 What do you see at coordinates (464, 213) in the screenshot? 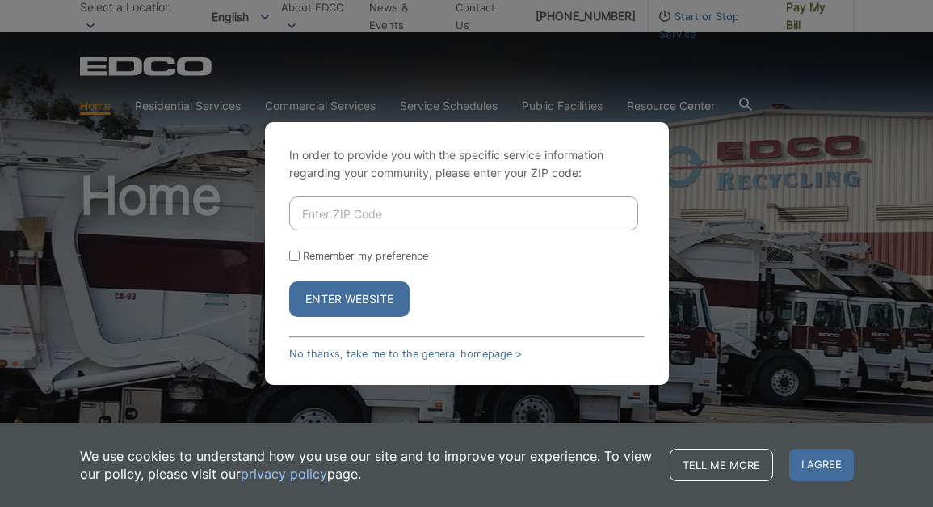
I see `input: Enter ZIP Code` at bounding box center [464, 213].